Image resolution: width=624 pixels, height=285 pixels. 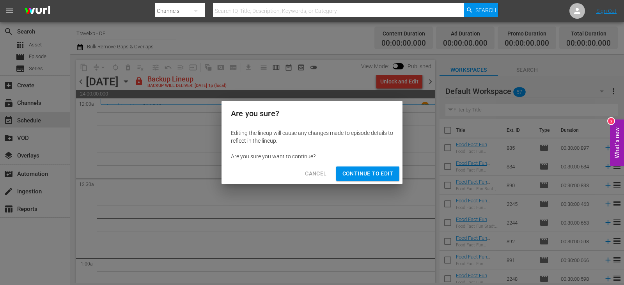 I want to click on a: Sign Out, so click(x=607, y=11).